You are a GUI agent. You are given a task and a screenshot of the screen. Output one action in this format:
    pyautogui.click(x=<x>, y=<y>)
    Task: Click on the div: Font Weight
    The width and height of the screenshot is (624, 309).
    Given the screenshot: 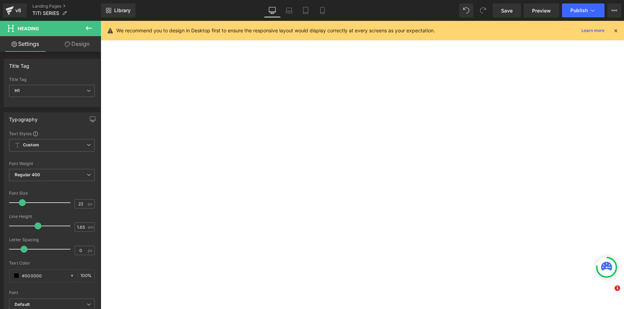 What is the action you would take?
    pyautogui.click(x=52, y=164)
    